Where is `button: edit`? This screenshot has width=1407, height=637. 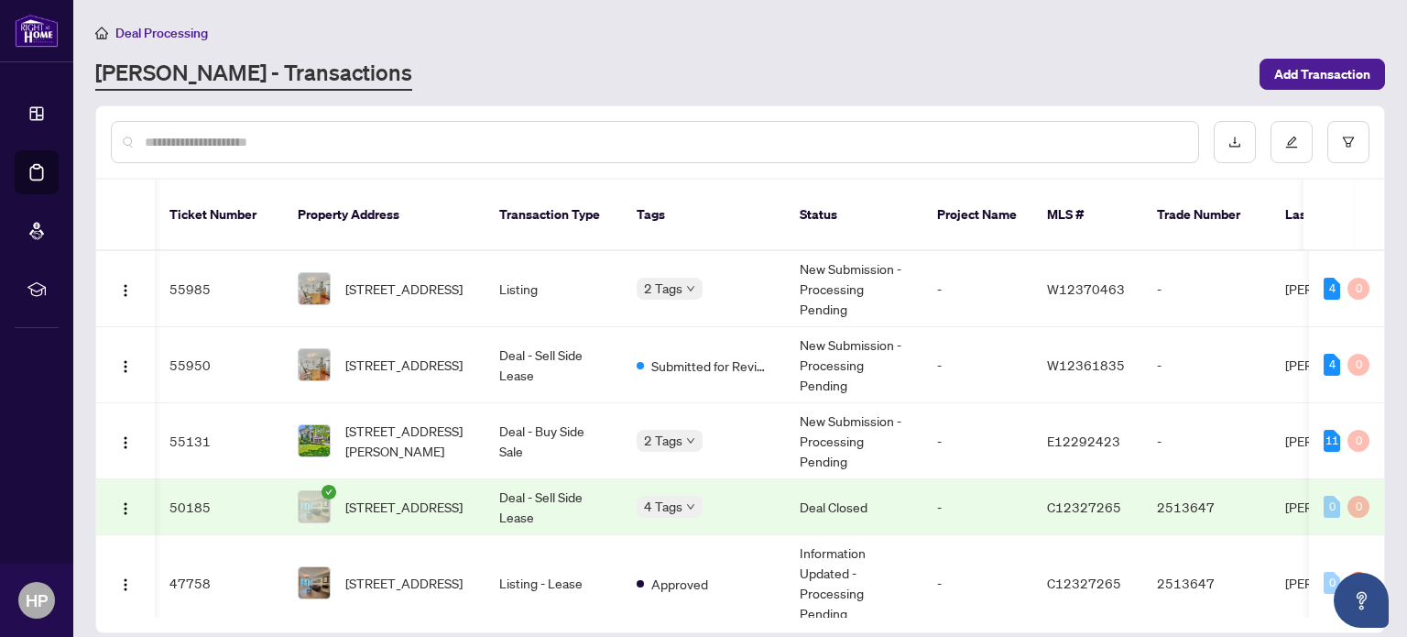
button: edit is located at coordinates (1292, 142).